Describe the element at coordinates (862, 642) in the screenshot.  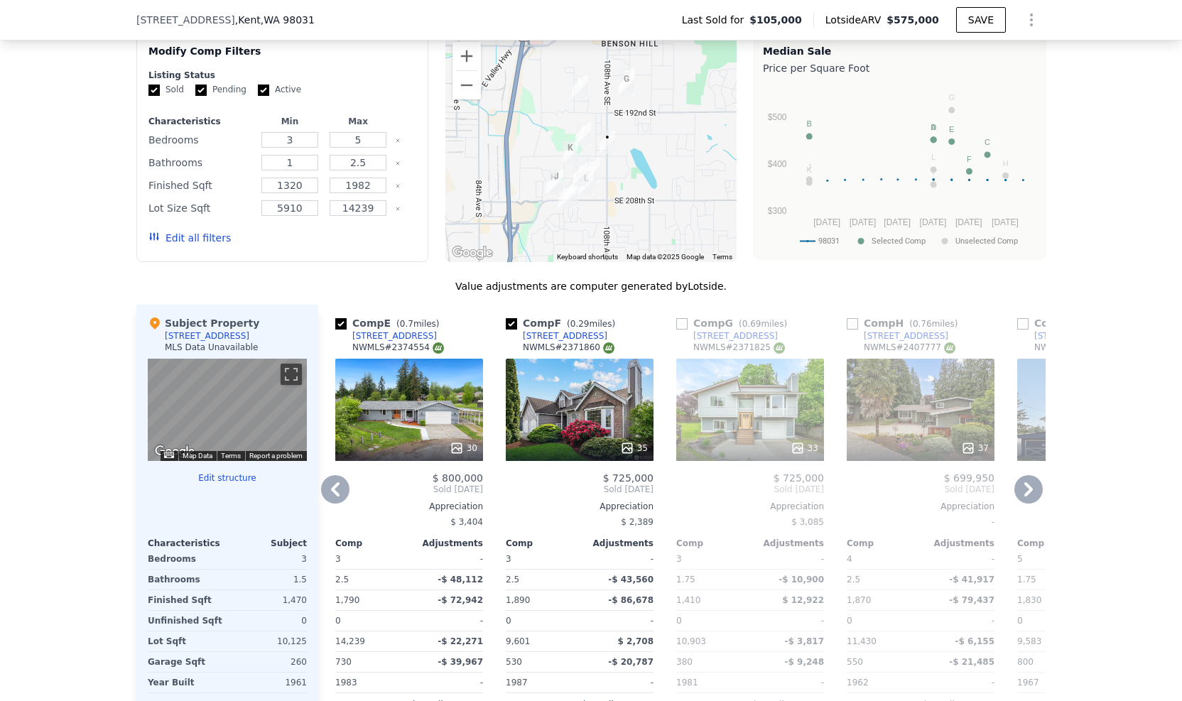
I see `span: 11,430` at that location.